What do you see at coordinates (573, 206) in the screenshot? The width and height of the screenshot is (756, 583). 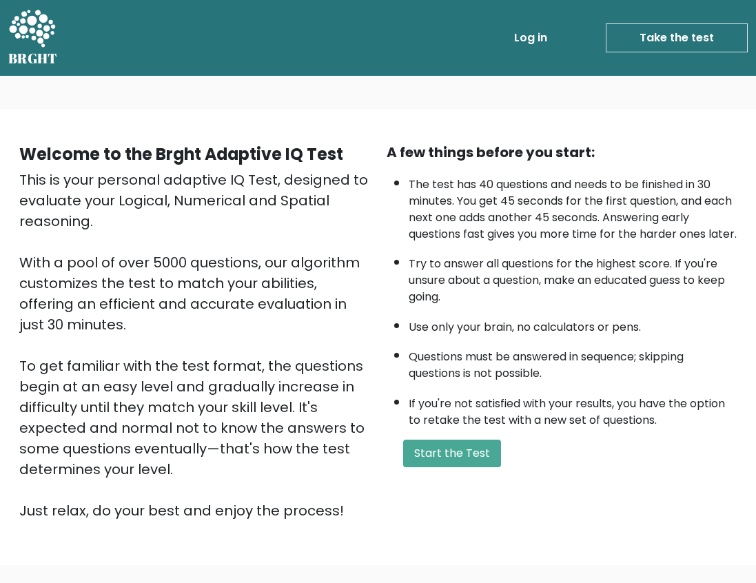 I see `li: The test has 40 questions and needs to be finished in 30 minutes. You get 45 seconds for the firs...` at bounding box center [573, 206].